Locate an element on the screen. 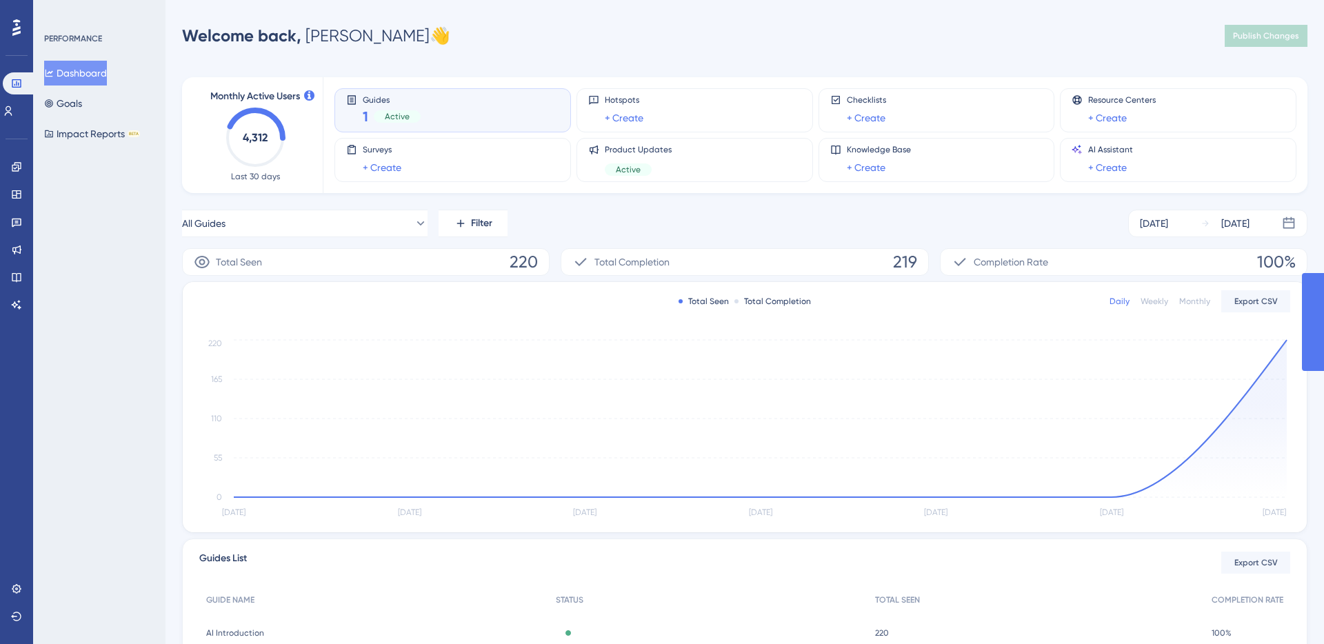  tspan: 220 is located at coordinates (215, 343).